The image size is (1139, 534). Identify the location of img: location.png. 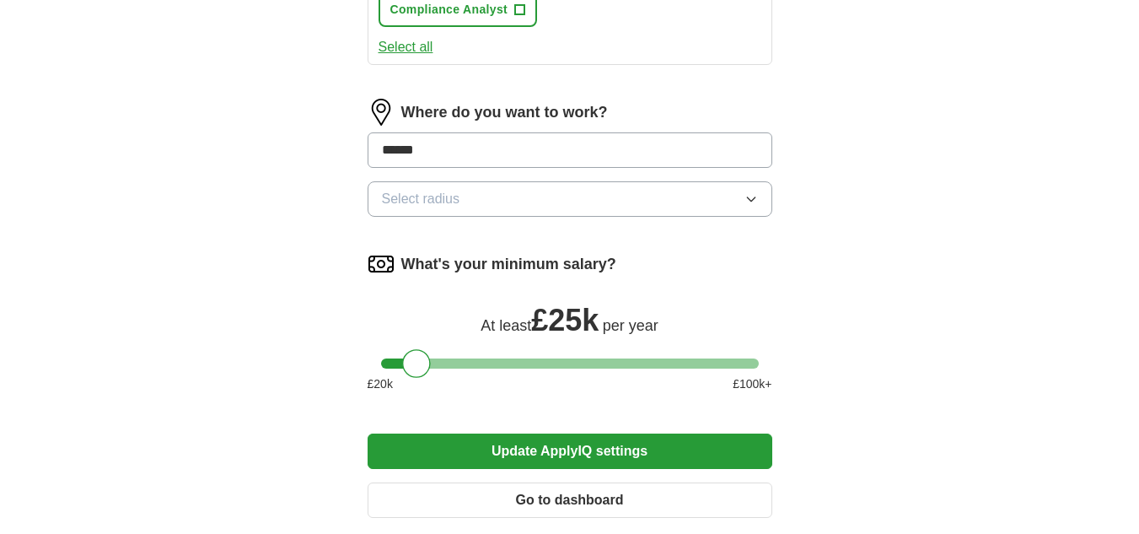
(381, 112).